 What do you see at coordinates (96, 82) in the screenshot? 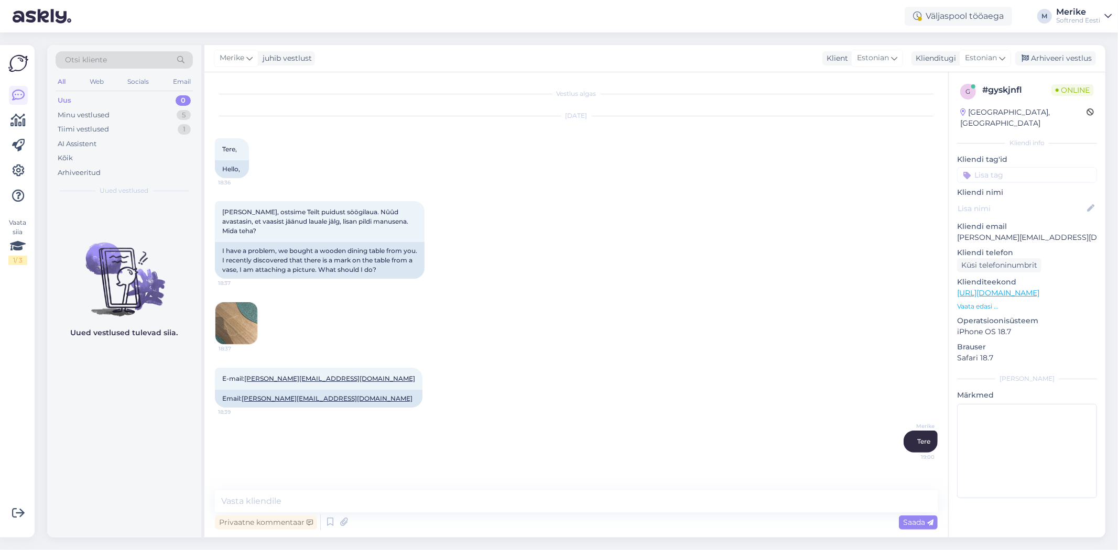
I see `div: Web` at bounding box center [96, 82].